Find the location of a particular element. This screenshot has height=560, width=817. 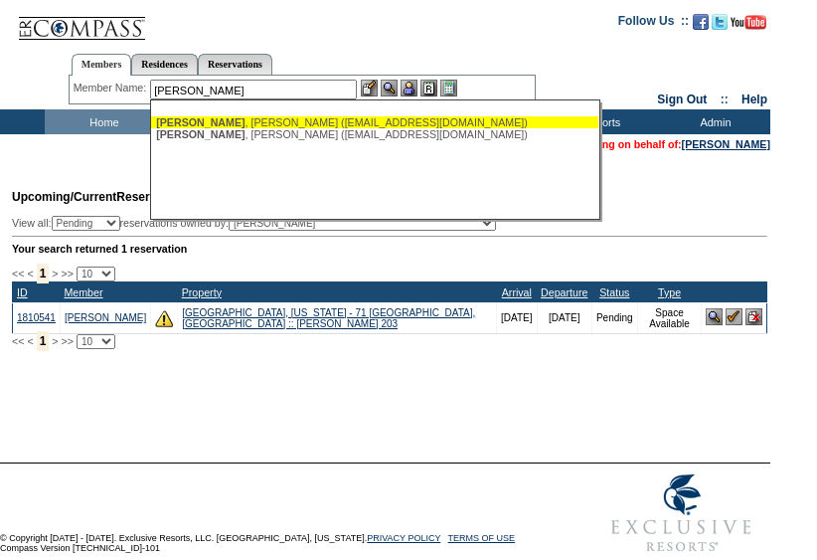

a: Become our fan on Facebook is located at coordinates (701, 26).